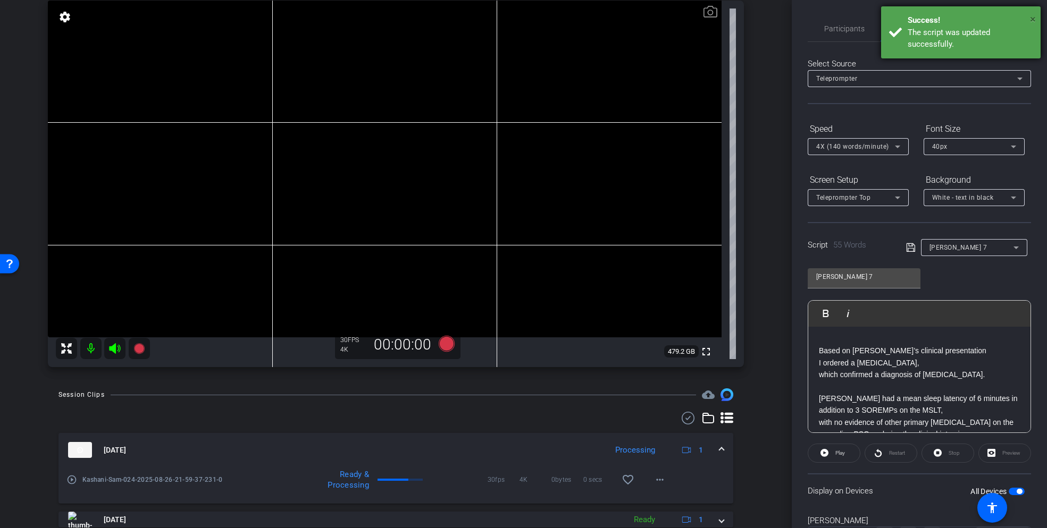  What do you see at coordinates (858, 129) in the screenshot?
I see `div: Speed` at bounding box center [858, 129].